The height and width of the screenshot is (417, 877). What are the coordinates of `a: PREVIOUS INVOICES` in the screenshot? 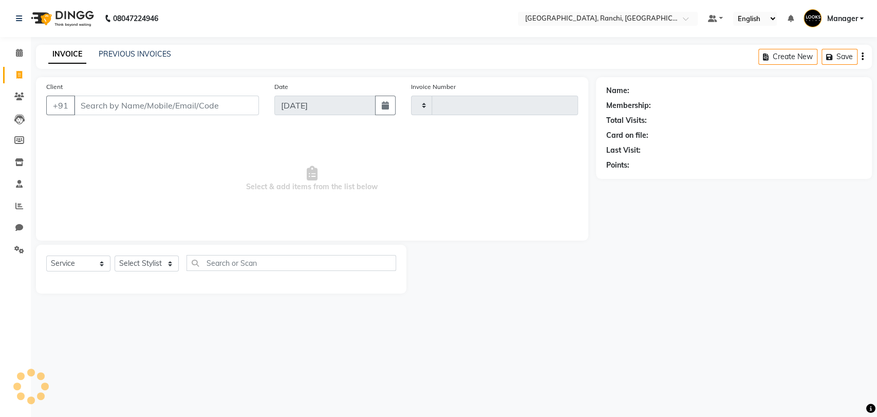 It's located at (135, 54).